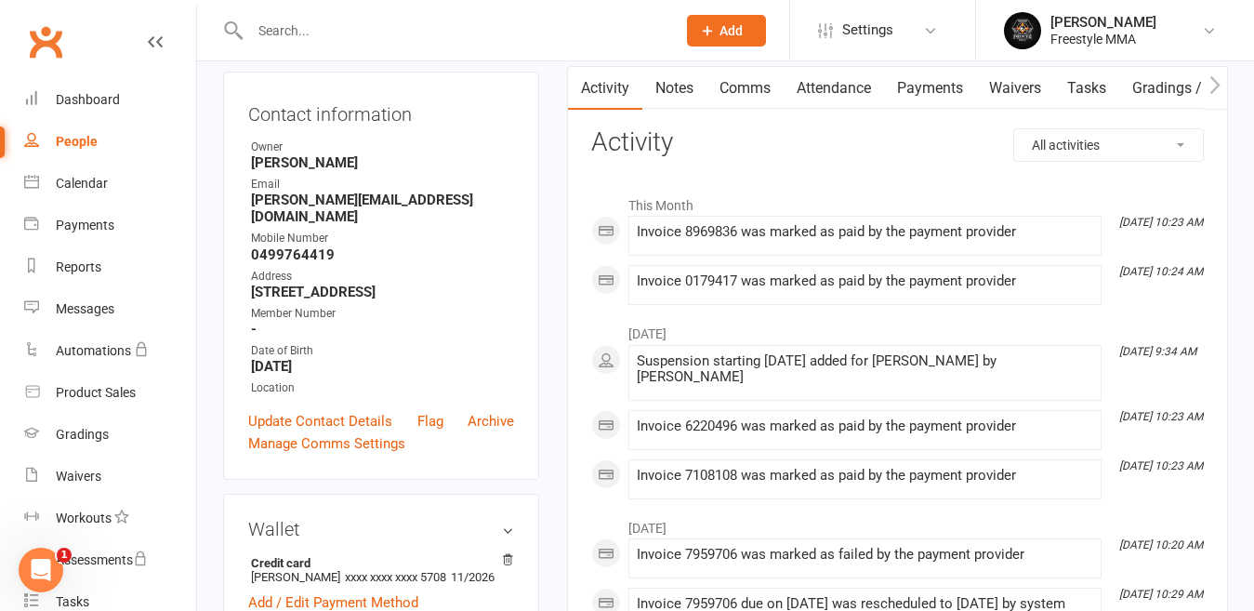  I want to click on div: Invoice 7108108 was marked as paid by the payment provider, so click(865, 475).